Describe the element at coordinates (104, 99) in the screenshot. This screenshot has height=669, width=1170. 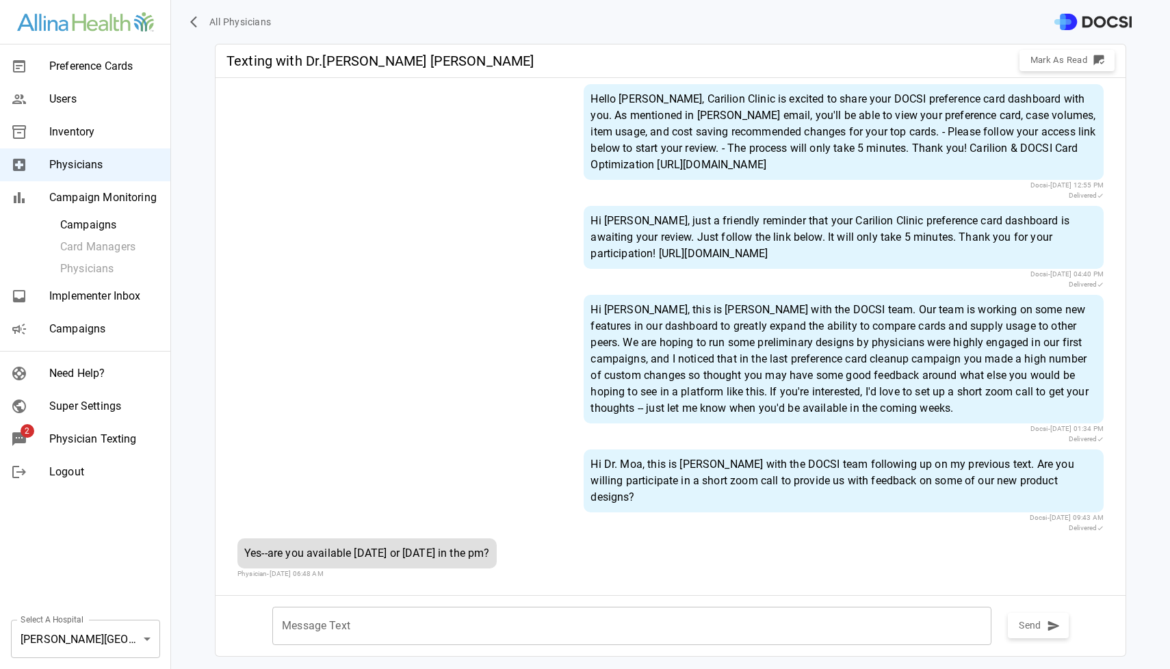
I see `span: Users` at that location.